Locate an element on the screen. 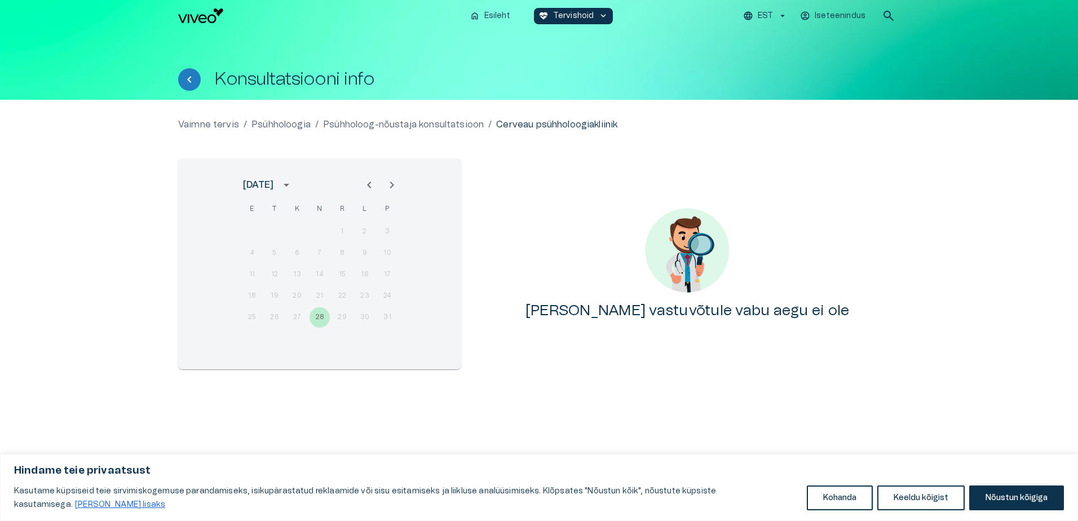  a: homeEsileht is located at coordinates (491, 16).